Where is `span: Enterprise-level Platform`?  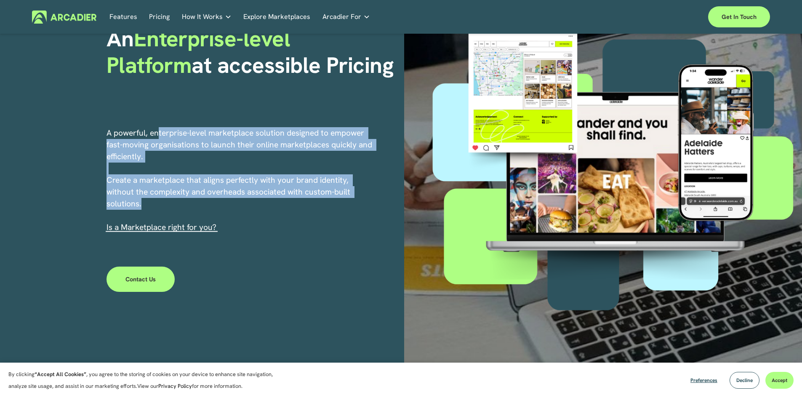 span: Enterprise-level Platform is located at coordinates (201, 51).